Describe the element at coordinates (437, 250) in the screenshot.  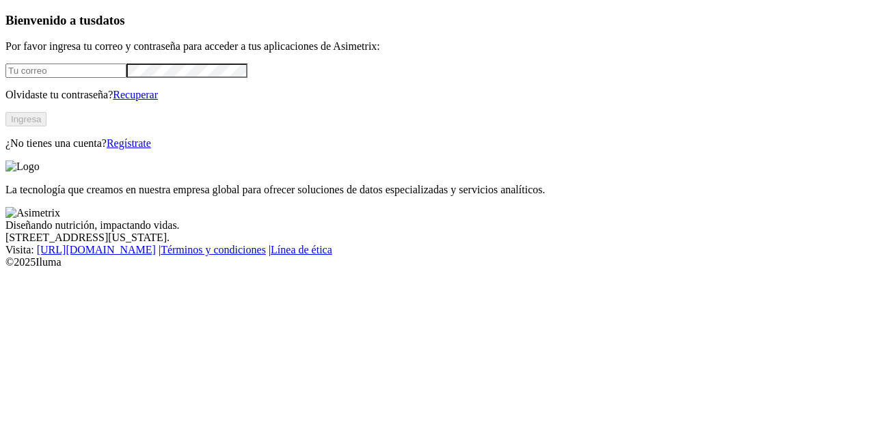
I see `div: Visita : | |` at that location.